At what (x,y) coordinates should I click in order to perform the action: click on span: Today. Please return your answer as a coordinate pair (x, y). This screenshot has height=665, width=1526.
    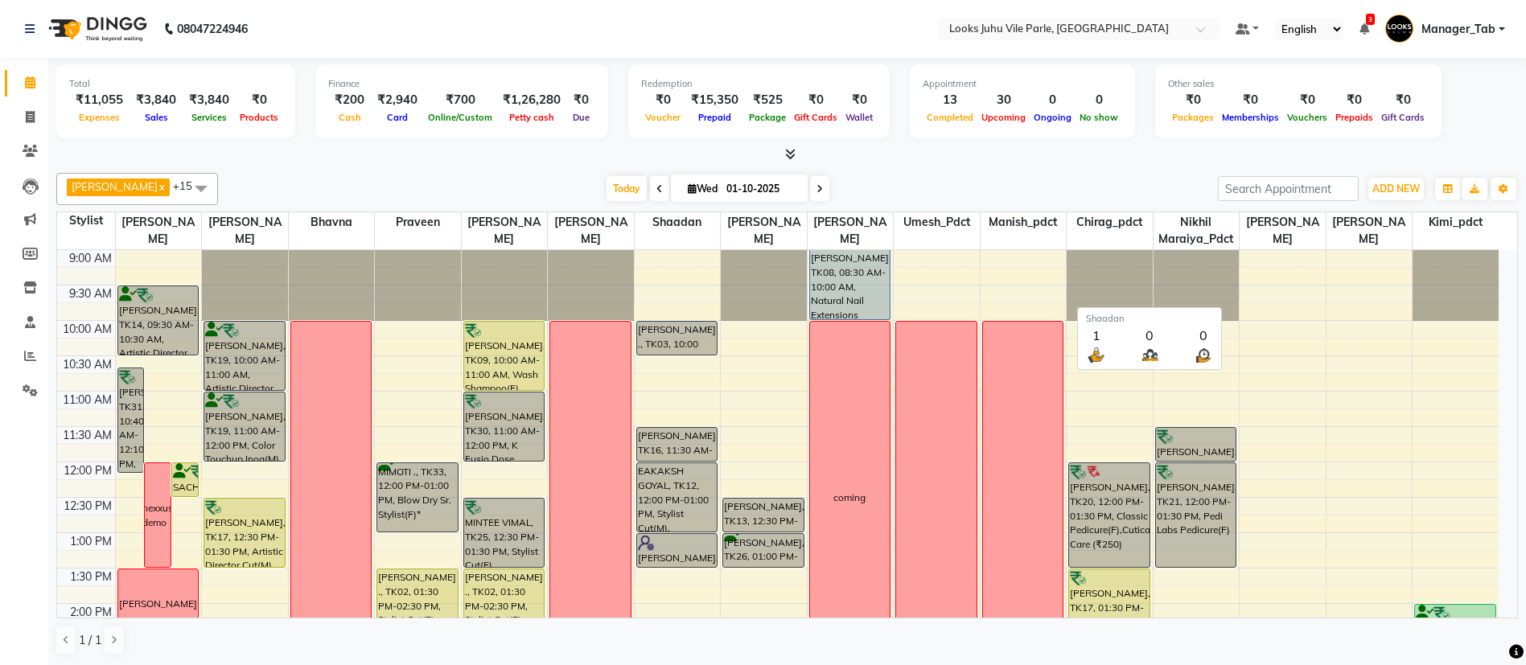
    Looking at the image, I should click on (627, 188).